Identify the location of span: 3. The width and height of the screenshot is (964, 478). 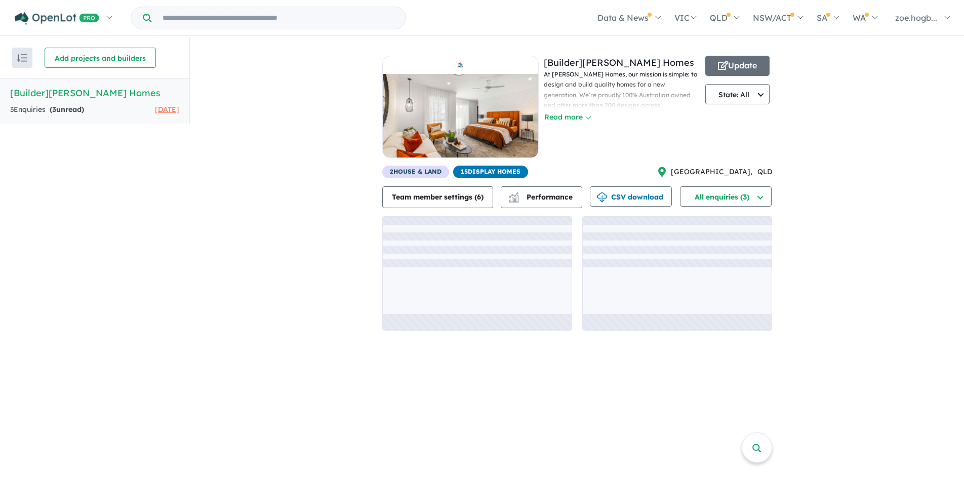
(54, 109).